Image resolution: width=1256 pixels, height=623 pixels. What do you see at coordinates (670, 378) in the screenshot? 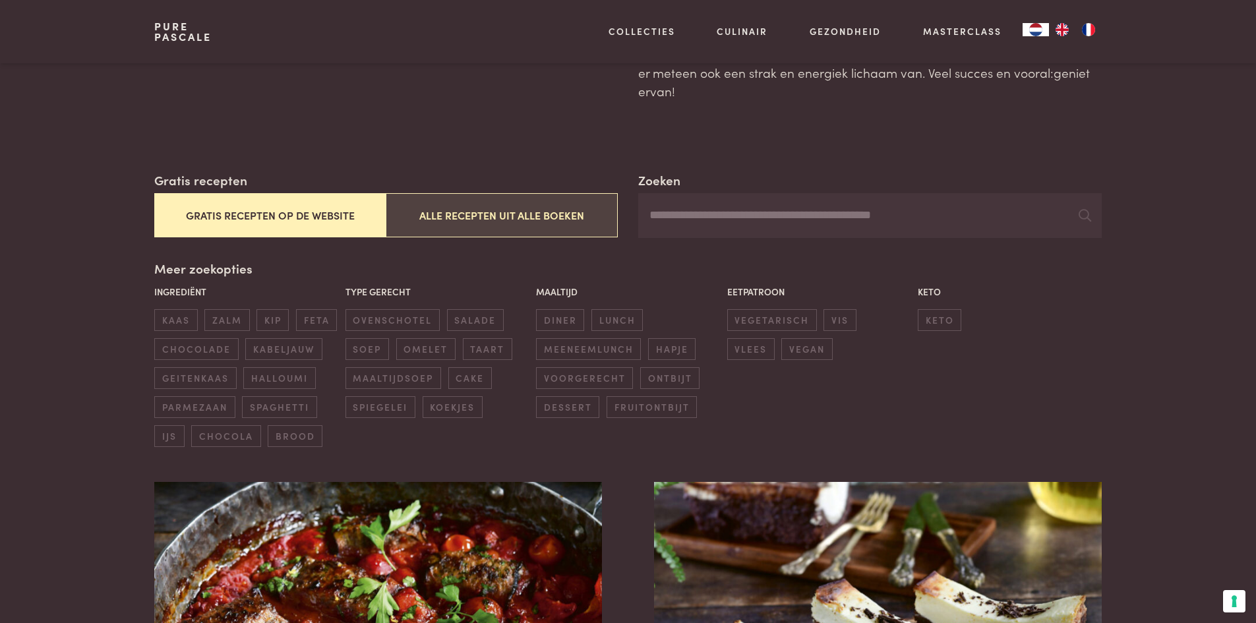
I see `span: ontbijt` at bounding box center [670, 378].